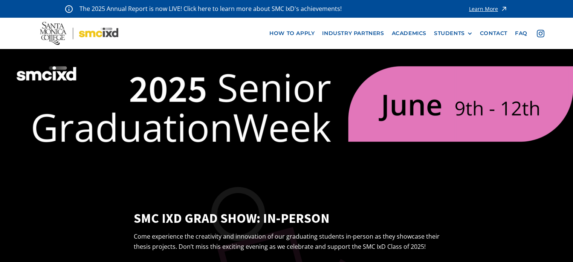  I want to click on a: Academics, so click(409, 33).